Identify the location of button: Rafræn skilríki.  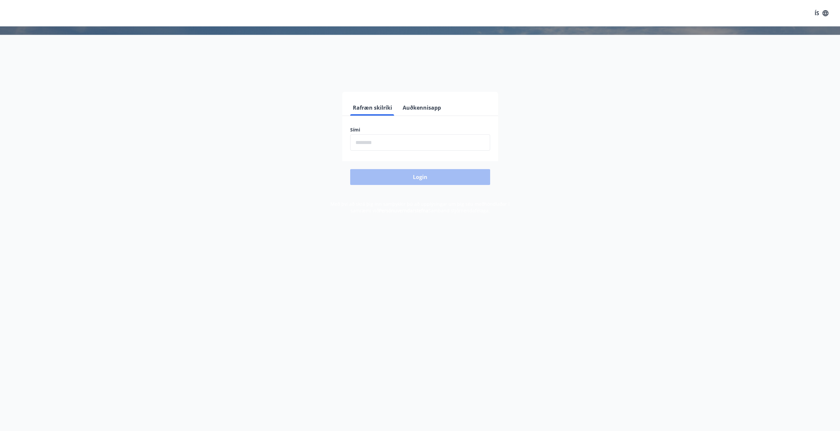
(372, 108).